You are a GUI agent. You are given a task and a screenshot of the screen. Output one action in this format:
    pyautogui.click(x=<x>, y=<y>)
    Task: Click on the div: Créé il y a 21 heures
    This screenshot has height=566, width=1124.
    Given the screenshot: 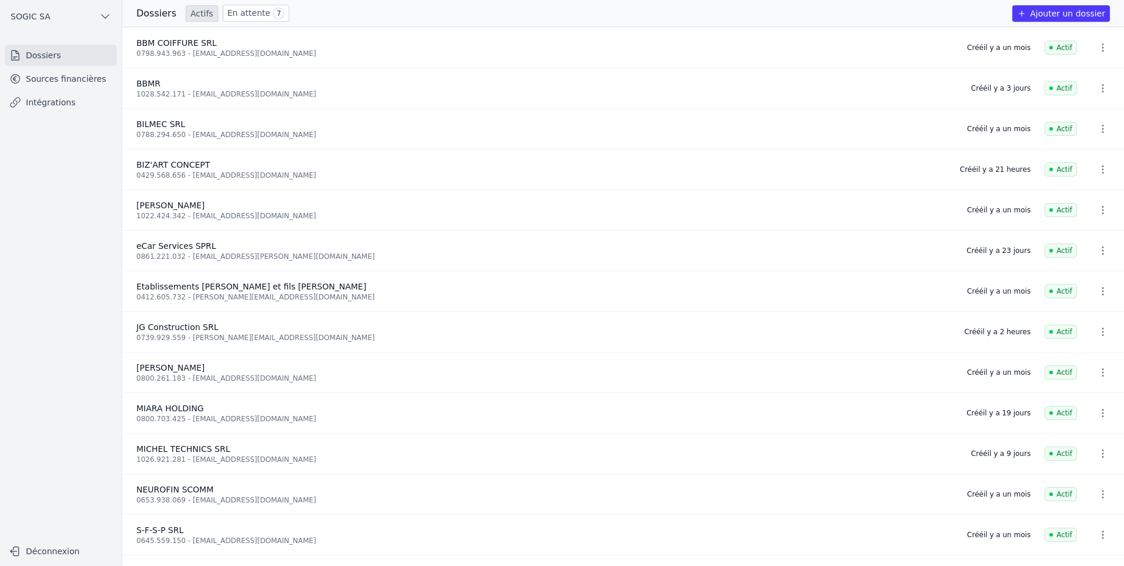 What is the action you would take?
    pyautogui.click(x=996, y=169)
    